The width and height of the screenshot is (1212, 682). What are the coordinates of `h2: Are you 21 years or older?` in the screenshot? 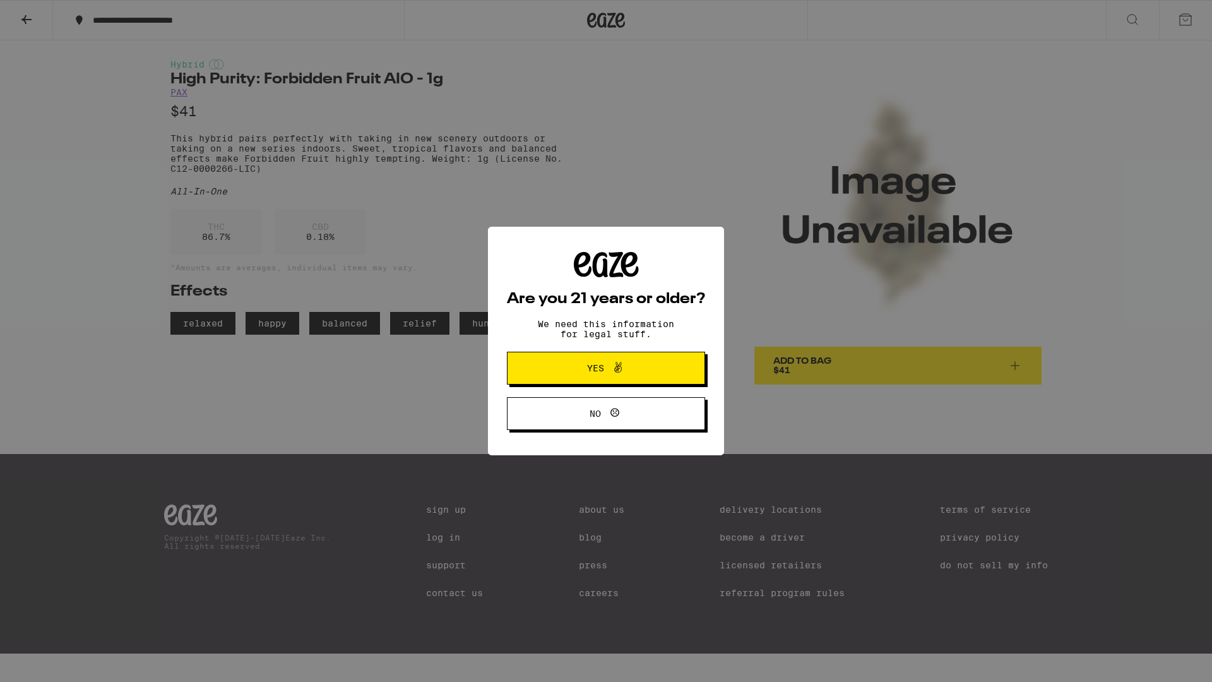 It's located at (606, 299).